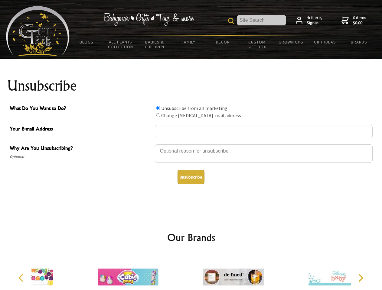 Image resolution: width=382 pixels, height=290 pixels. I want to click on h2: Our Brands, so click(191, 238).